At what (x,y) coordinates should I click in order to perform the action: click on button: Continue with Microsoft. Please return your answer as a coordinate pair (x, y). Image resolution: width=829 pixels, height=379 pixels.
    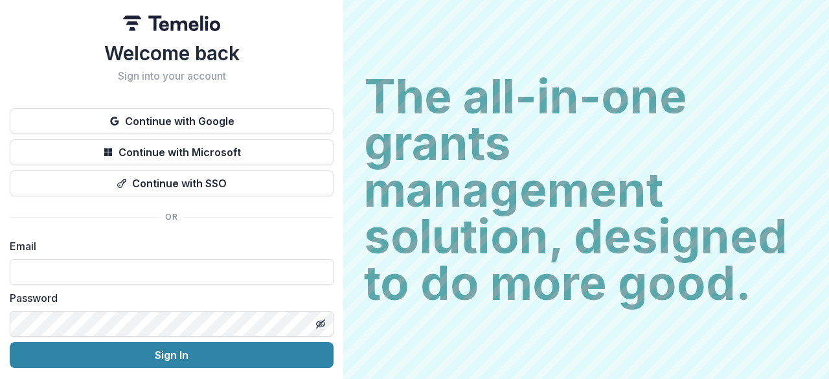
    Looking at the image, I should click on (172, 152).